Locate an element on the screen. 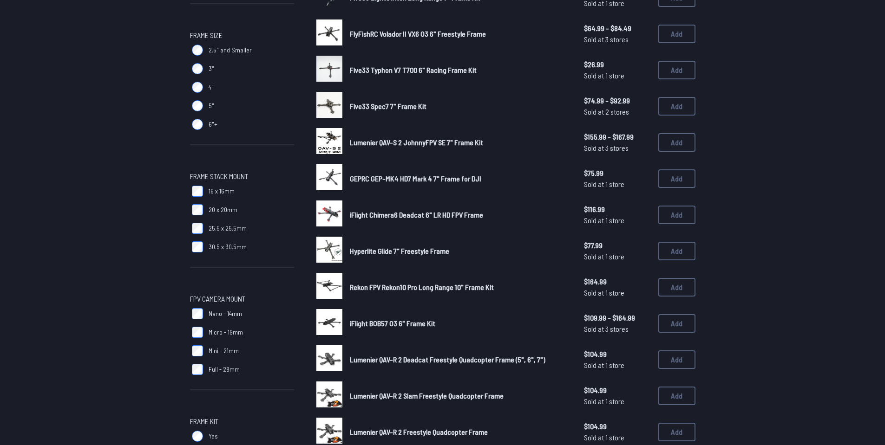  input: 2.5" and Smaller is located at coordinates (197, 50).